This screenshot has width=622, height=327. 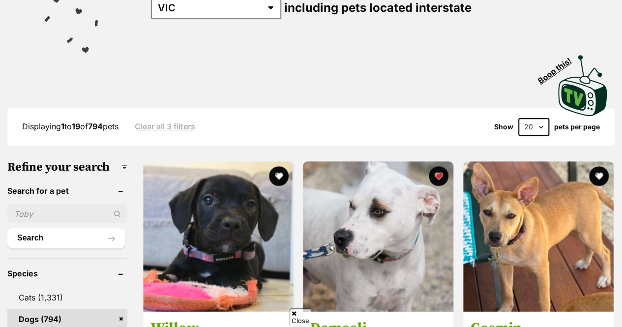 What do you see at coordinates (378, 237) in the screenshot?
I see `img: Dameeli - Staffordshire Bull Terrier Dog` at bounding box center [378, 237].